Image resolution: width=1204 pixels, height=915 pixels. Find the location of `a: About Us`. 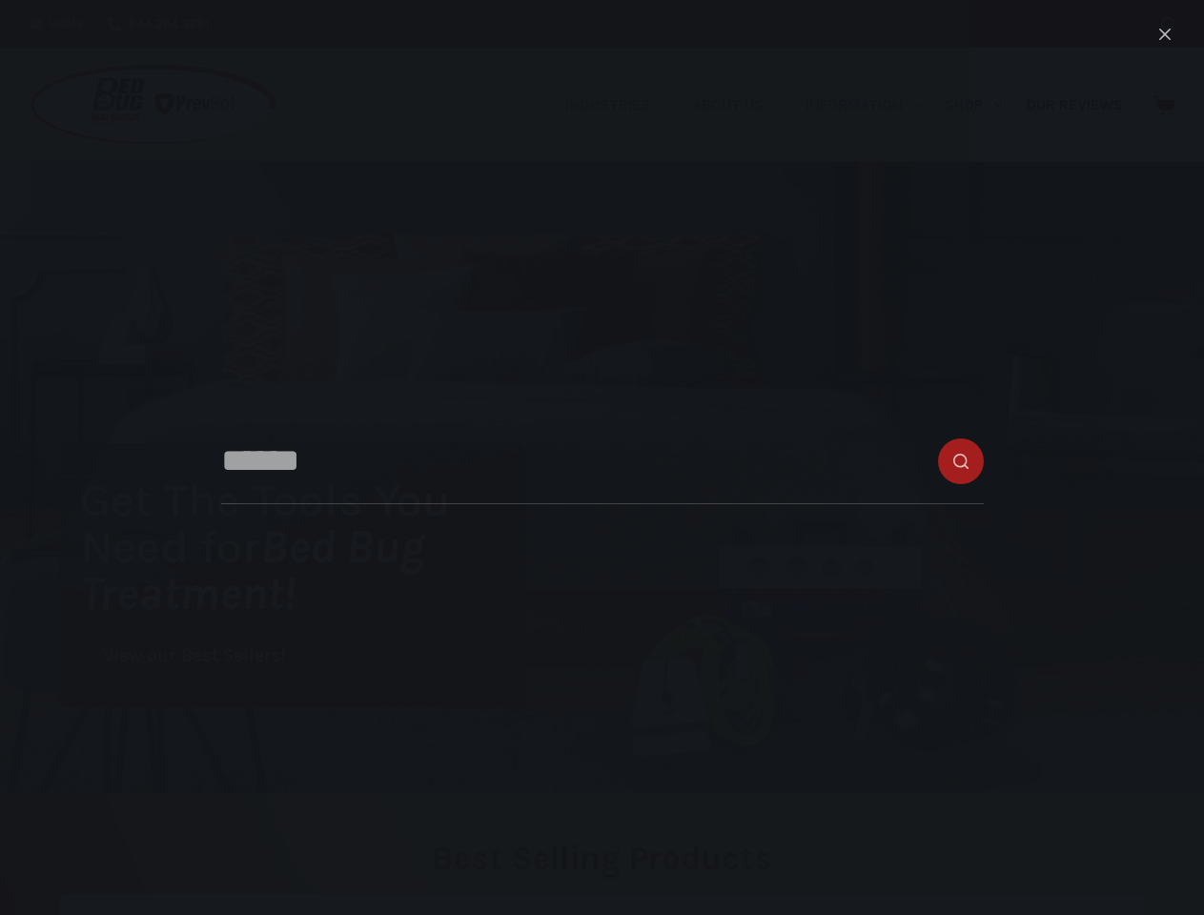

a: About Us is located at coordinates (736, 105).